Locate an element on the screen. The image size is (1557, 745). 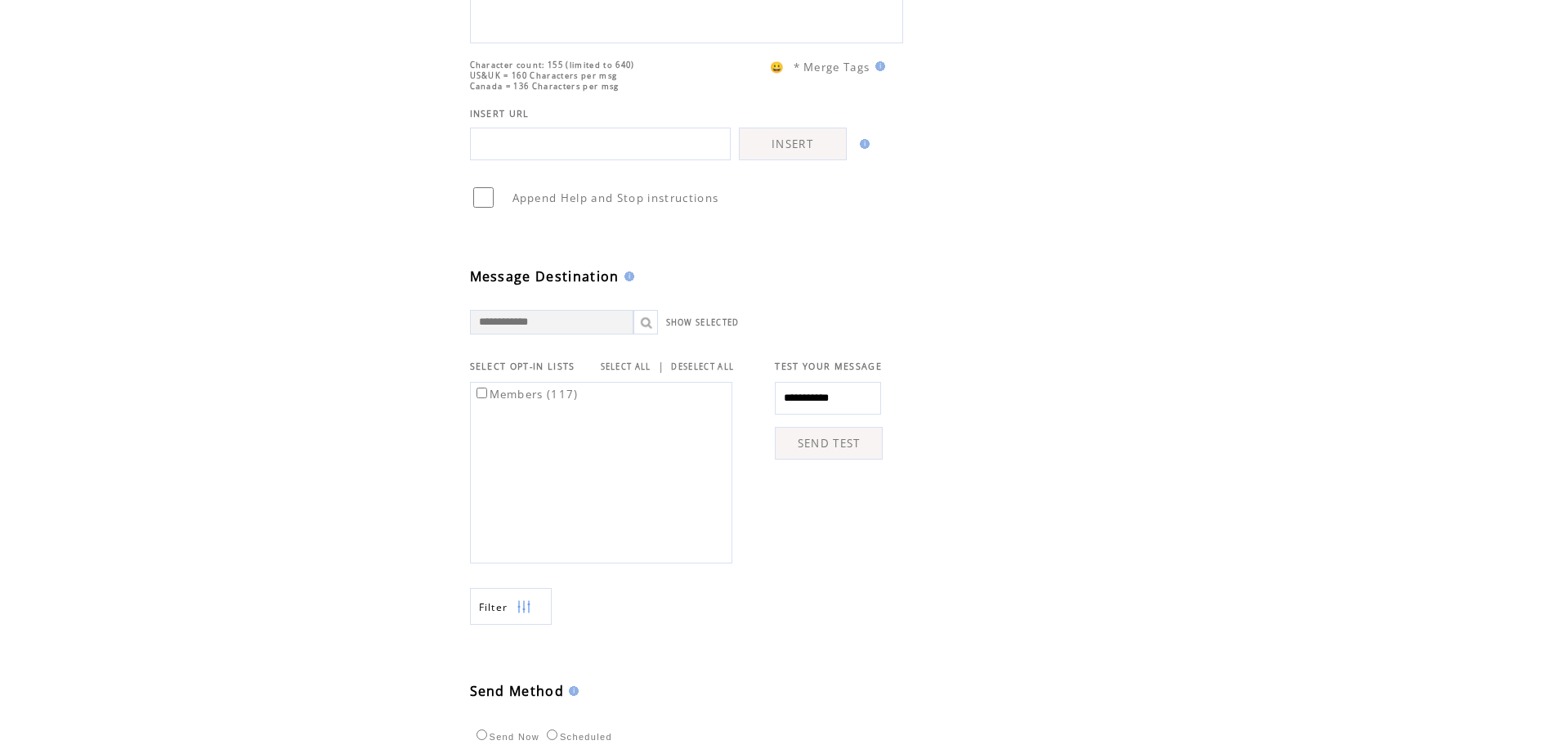
a: INSERT is located at coordinates (793, 144).